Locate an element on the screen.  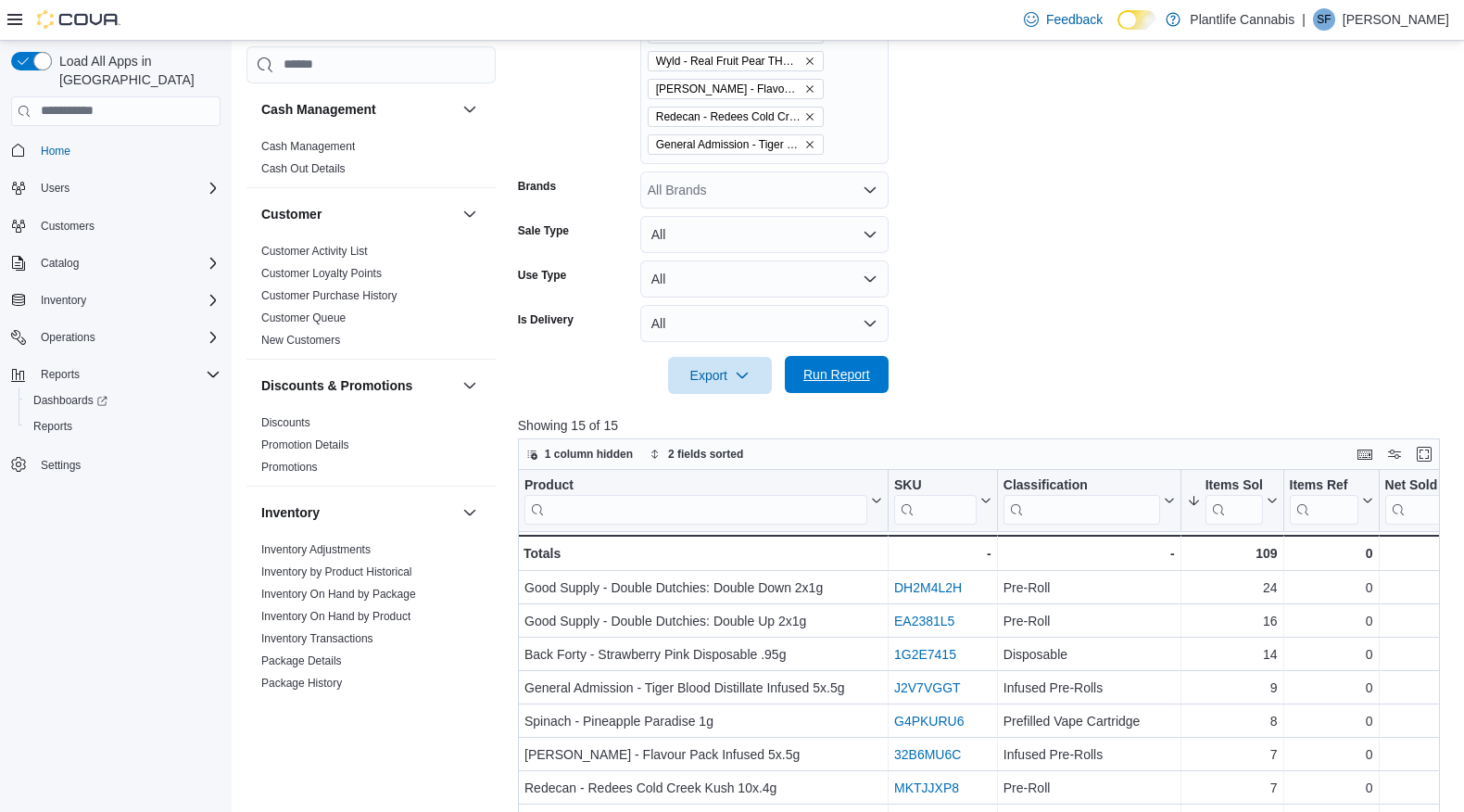
a: Inventory On Hand by Product is located at coordinates (336, 616).